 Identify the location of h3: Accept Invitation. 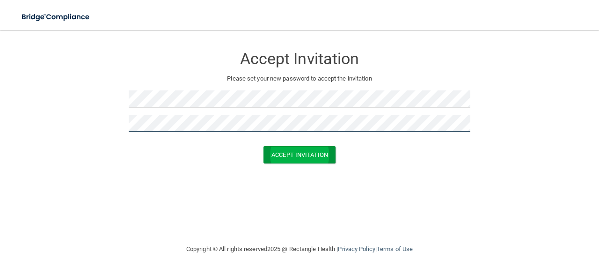
(299, 58).